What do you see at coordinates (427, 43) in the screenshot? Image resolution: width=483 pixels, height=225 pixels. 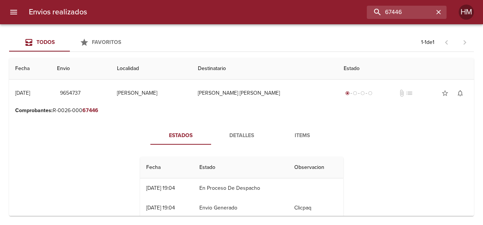 I see `p: 1 - 1 de 1` at bounding box center [427, 43].